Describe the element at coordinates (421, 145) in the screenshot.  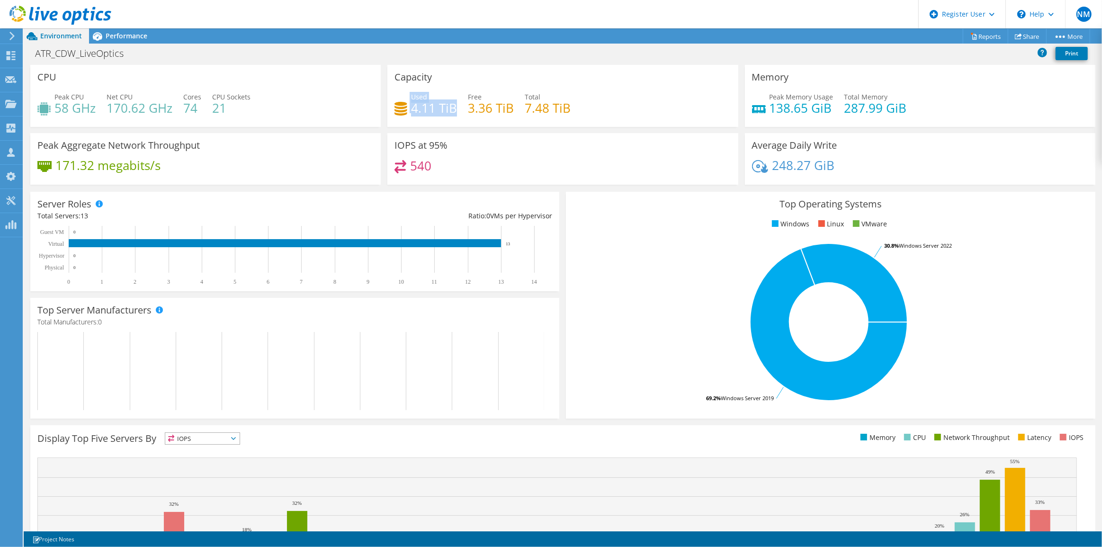
I see `h3: IOPS at 95%` at that location.